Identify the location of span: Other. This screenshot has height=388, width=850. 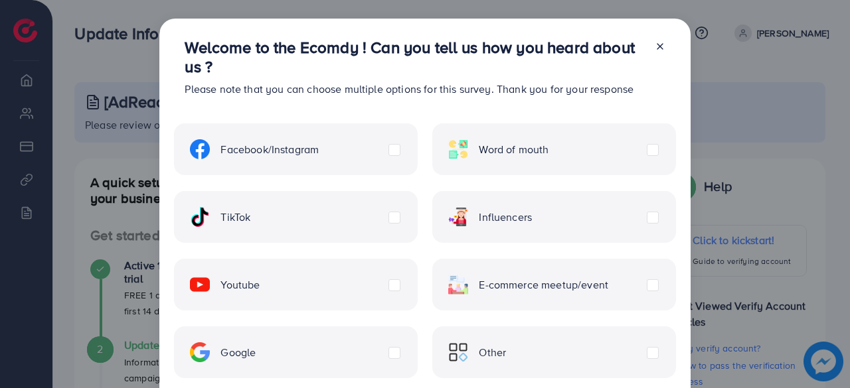
(492, 353).